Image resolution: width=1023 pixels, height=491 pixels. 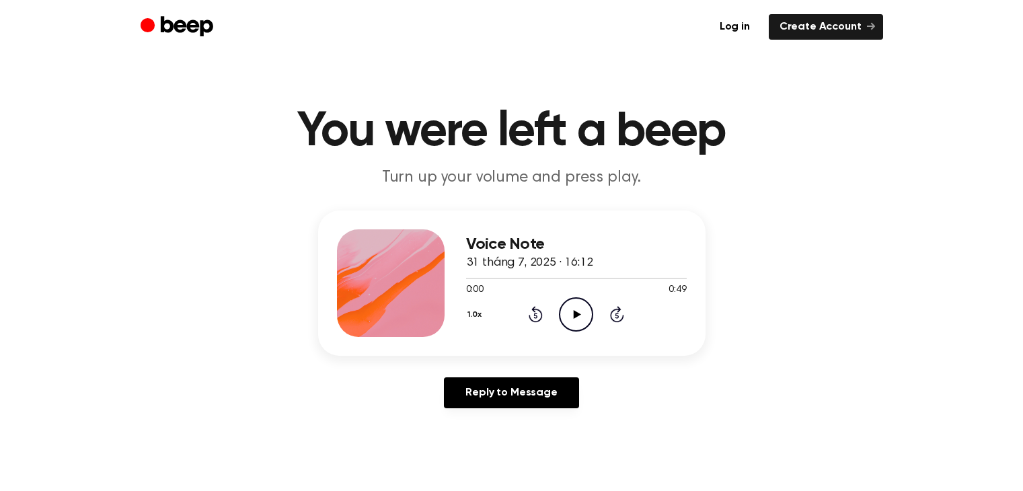 What do you see at coordinates (475, 290) in the screenshot?
I see `span: 0:00` at bounding box center [475, 290].